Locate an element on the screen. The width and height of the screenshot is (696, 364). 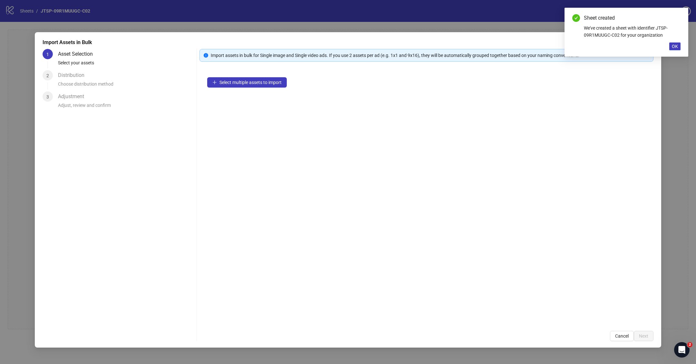
div: Adjustment is located at coordinates (73, 97).